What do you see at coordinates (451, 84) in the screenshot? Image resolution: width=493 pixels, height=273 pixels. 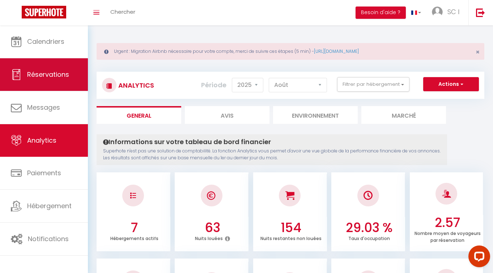 I see `button: Actions` at bounding box center [451, 84].